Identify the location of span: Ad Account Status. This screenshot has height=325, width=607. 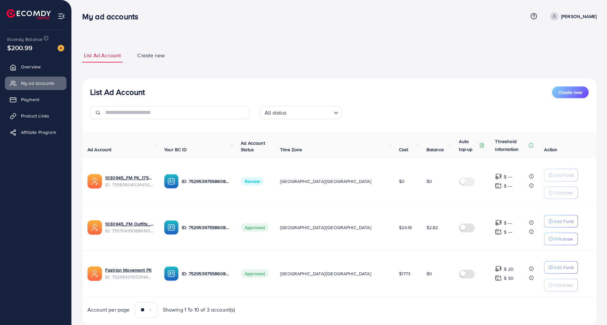
(253, 146).